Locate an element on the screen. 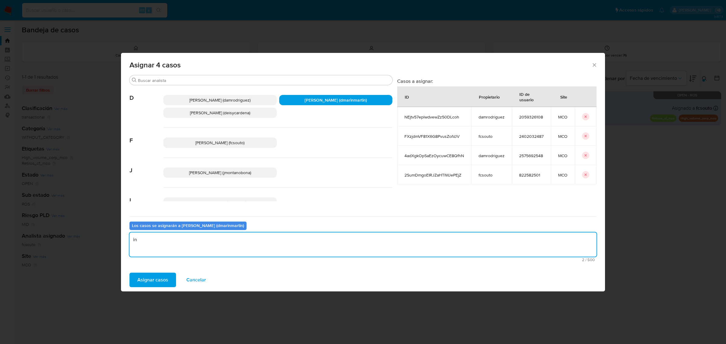 This screenshot has height=344, width=726. span: 2402032487 is located at coordinates (531, 136).